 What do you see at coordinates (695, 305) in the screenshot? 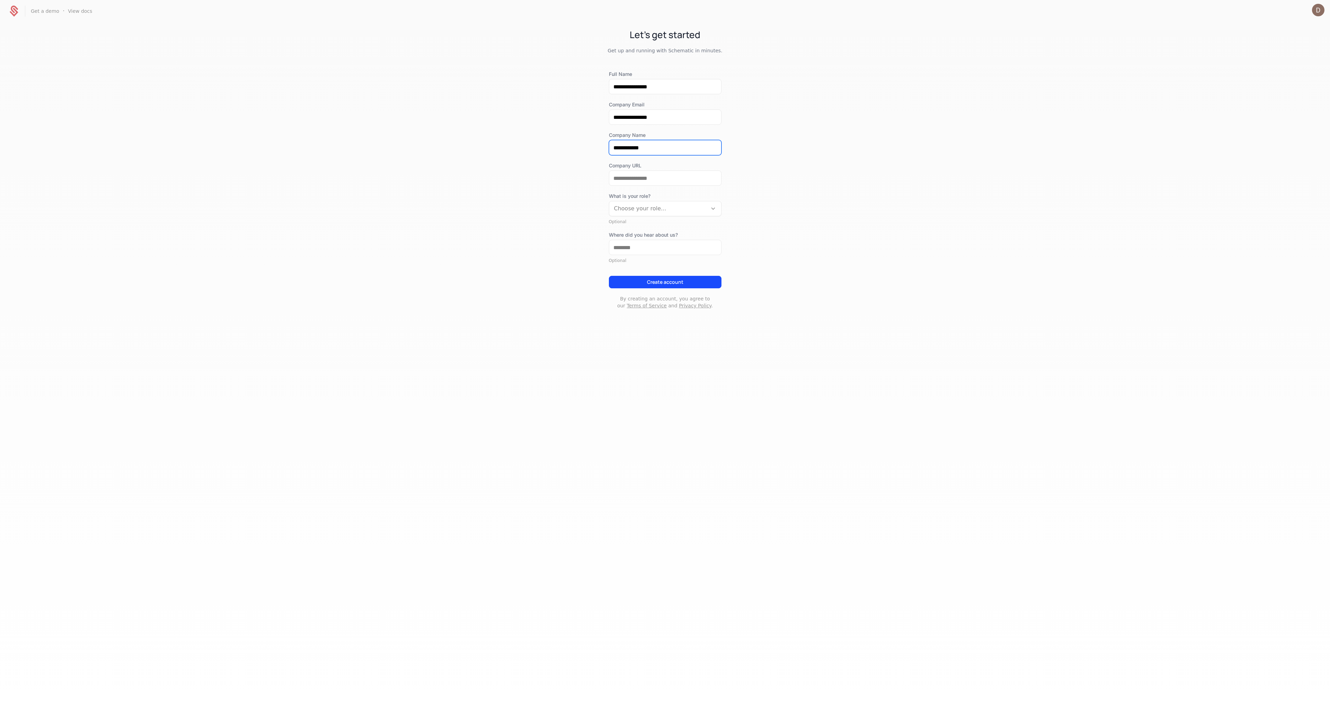
I see `a: Privacy Policy` at bounding box center [695, 305].